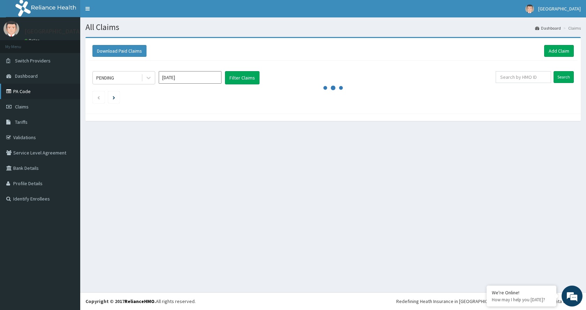 The height and width of the screenshot is (310, 586). Describe the element at coordinates (105, 78) in the screenshot. I see `div: PENDING` at that location.